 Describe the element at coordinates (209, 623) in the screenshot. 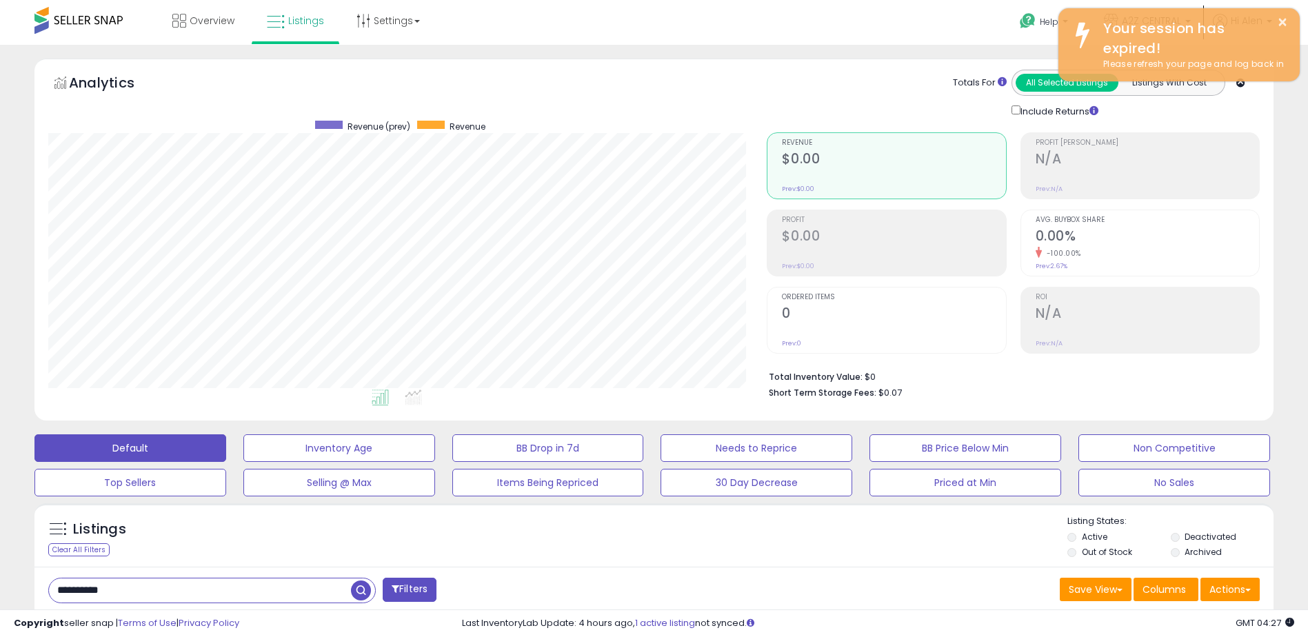

I see `a: Privacy Policy` at that location.